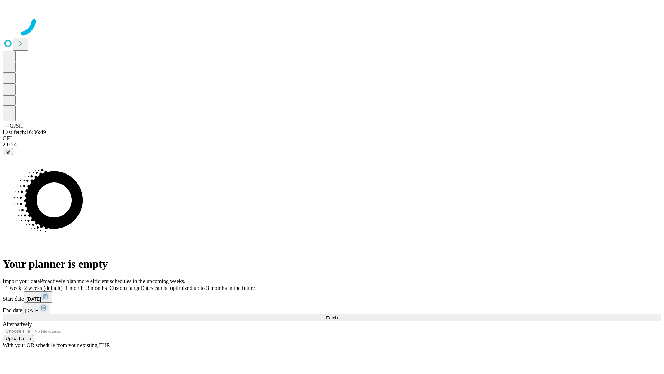  Describe the element at coordinates (332, 317) in the screenshot. I see `button: Fetch` at that location.